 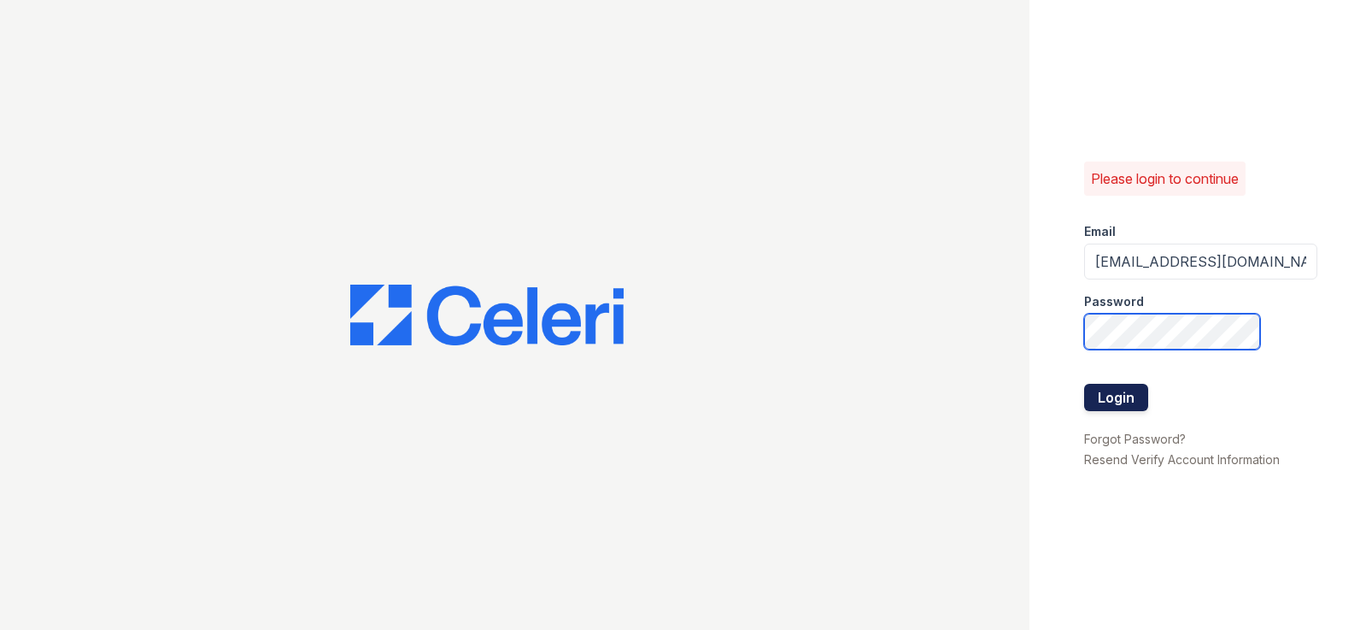 What do you see at coordinates (1182, 459) in the screenshot?
I see `a: Resend Verify Account Information` at bounding box center [1182, 459].